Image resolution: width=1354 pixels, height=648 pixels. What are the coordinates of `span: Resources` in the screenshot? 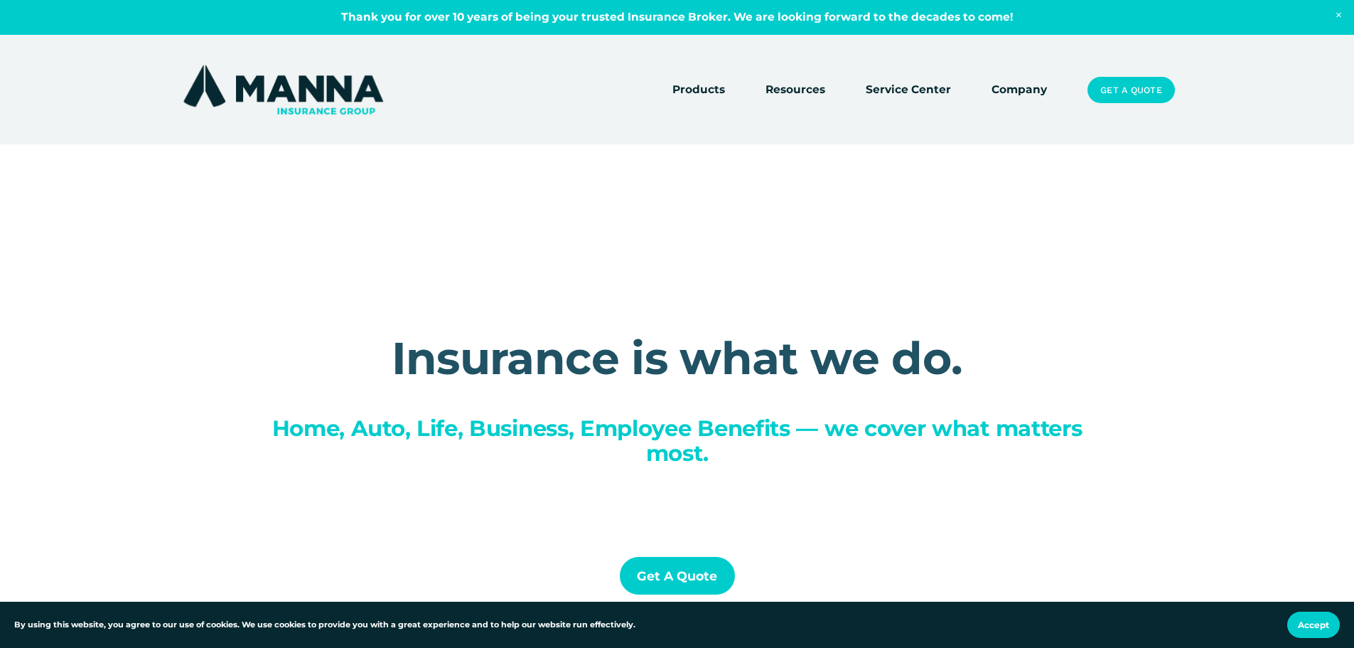 It's located at (795, 90).